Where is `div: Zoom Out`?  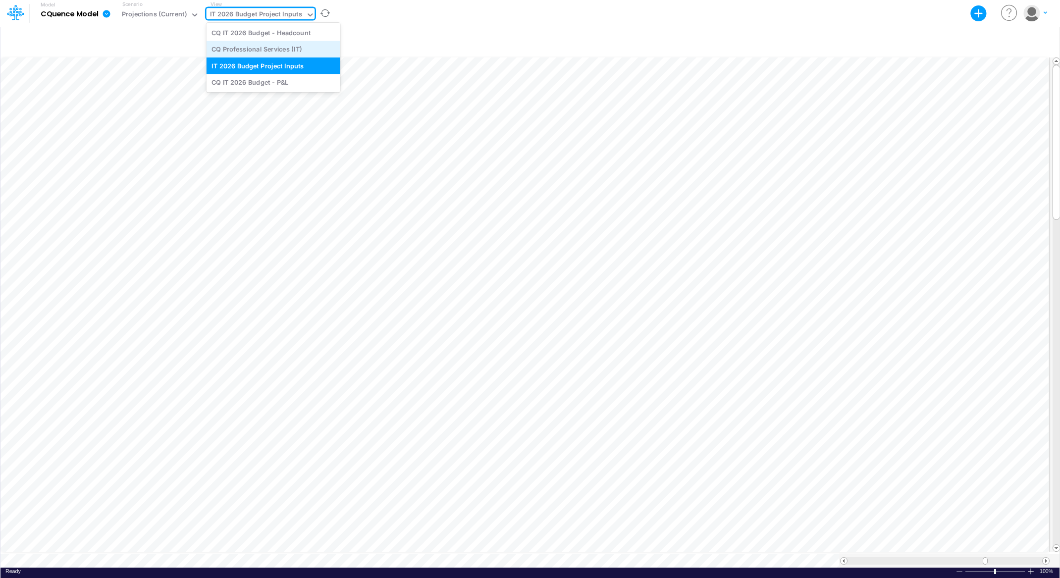 div: Zoom Out is located at coordinates (960, 572).